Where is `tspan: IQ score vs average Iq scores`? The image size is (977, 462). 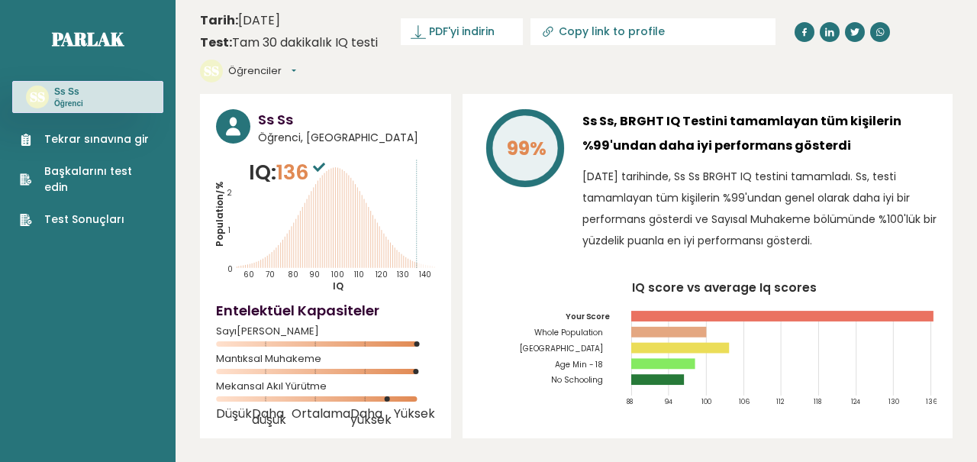
tspan: IQ score vs average Iq scores is located at coordinates (725, 287).